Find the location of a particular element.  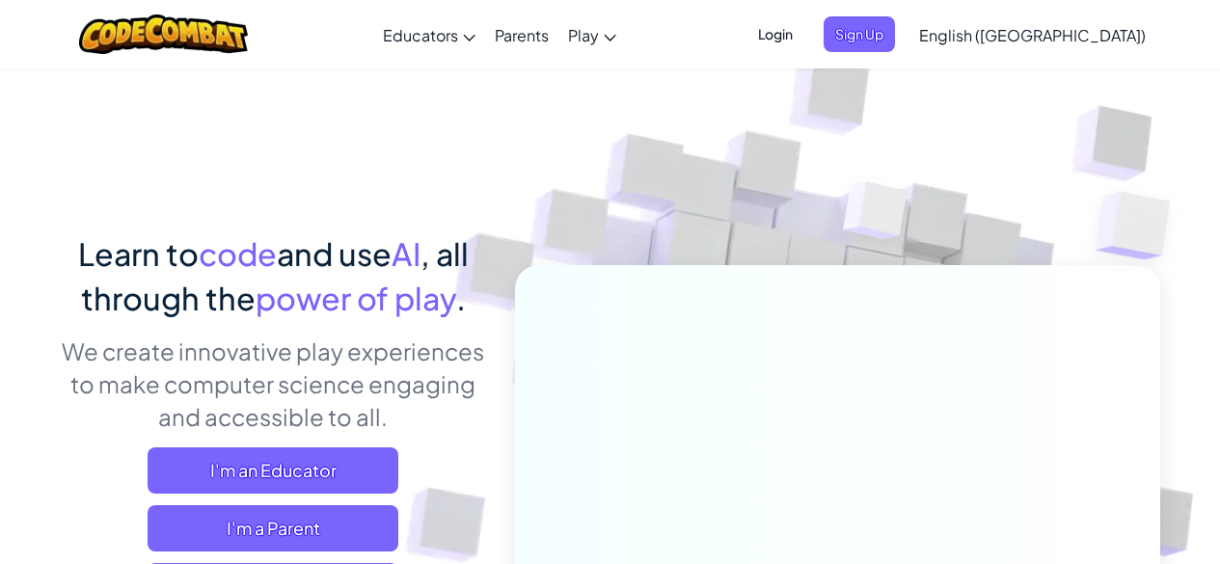

a: CodeCombat logo is located at coordinates (163, 34).